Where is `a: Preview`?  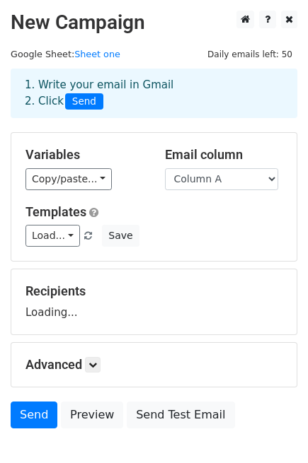 a: Preview is located at coordinates (92, 415).